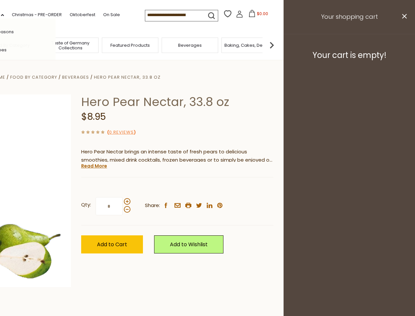 The width and height of the screenshot is (415, 316). What do you see at coordinates (177, 102) in the screenshot?
I see `h1: Hero Pear Nectar, 33.8 oz` at bounding box center [177, 102].